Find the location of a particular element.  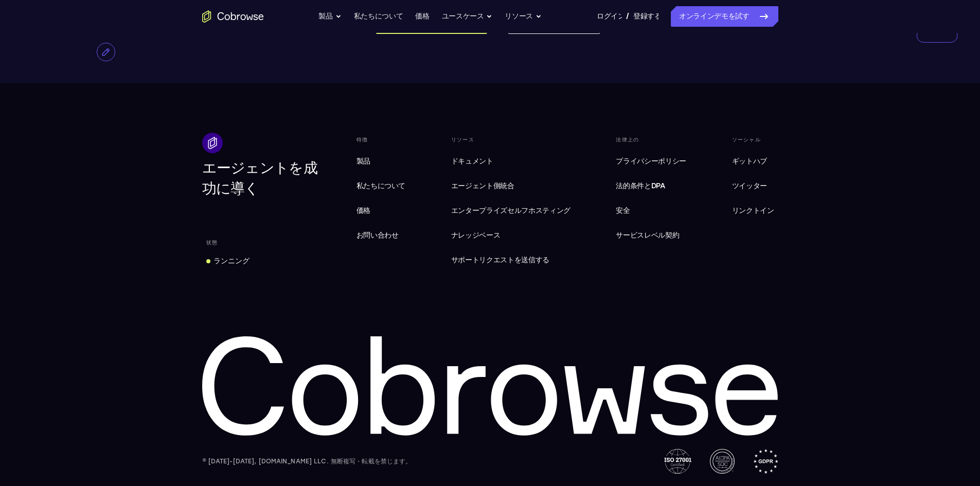

a: ナレッジベース is located at coordinates (511, 236).